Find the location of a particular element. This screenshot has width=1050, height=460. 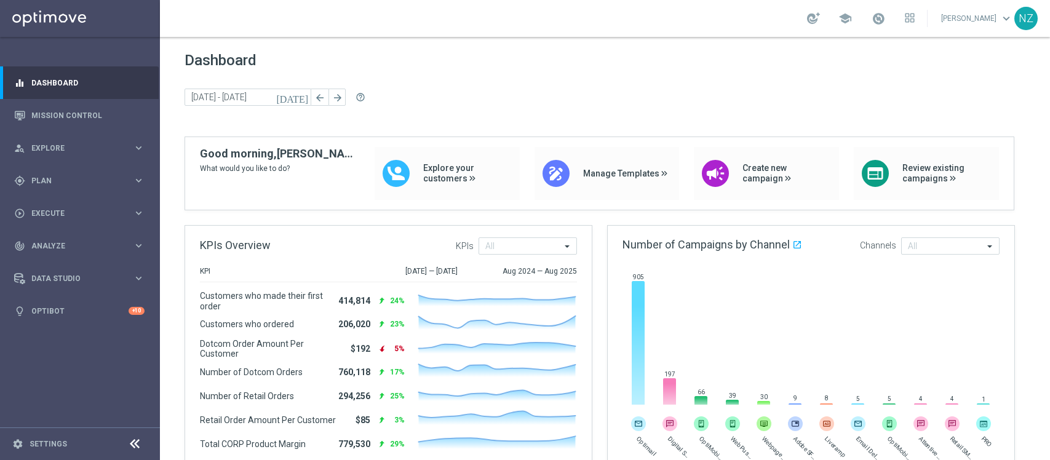

span: Plan is located at coordinates (82, 181).